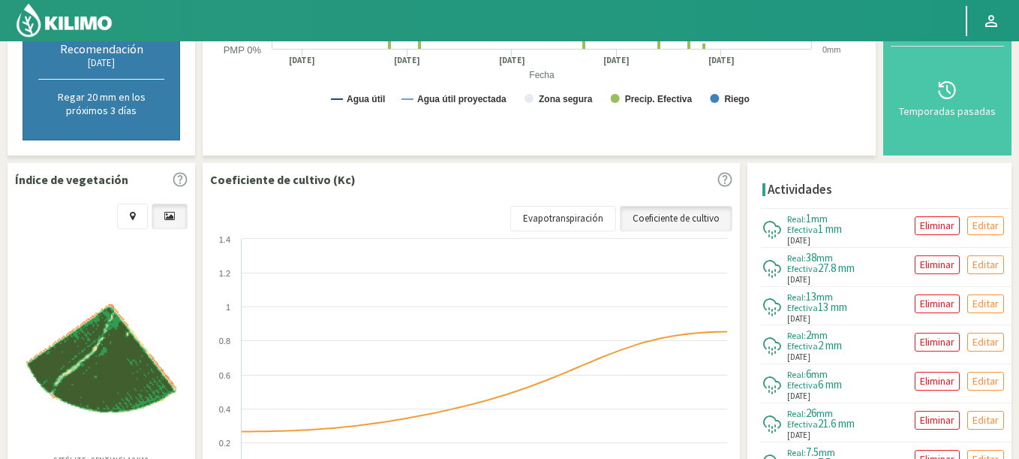 The width and height of the screenshot is (1019, 459). I want to click on span: 1, so click(808, 218).